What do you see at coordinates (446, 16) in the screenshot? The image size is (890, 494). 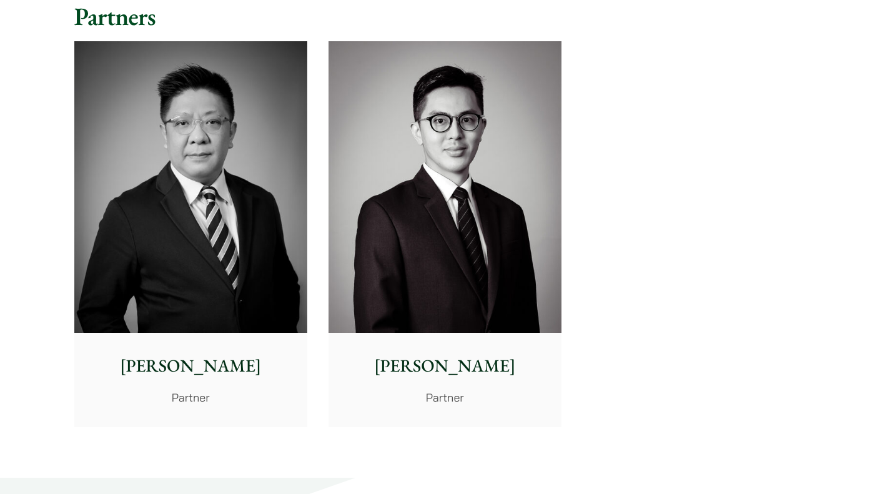 I see `h2: Partners` at bounding box center [446, 16].